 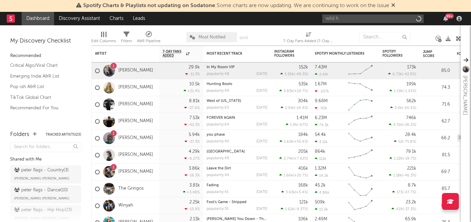 What do you see at coordinates (217, 192) in the screenshot?
I see `div: popularity: 41` at bounding box center [217, 192].